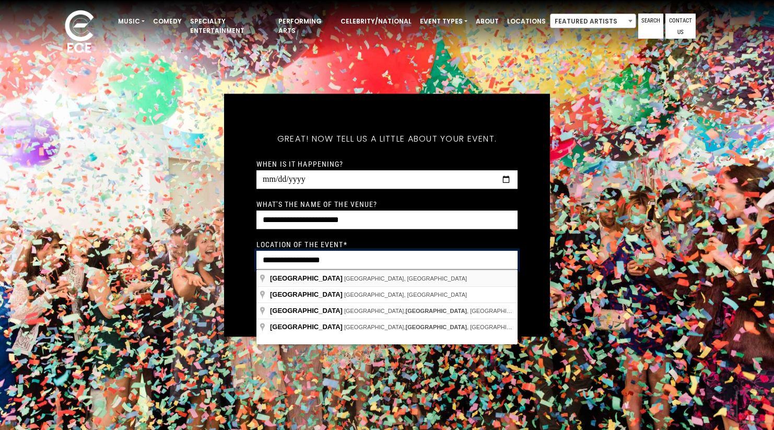 This screenshot has height=430, width=774. What do you see at coordinates (305, 26) in the screenshot?
I see `a: Performing Arts` at bounding box center [305, 26].